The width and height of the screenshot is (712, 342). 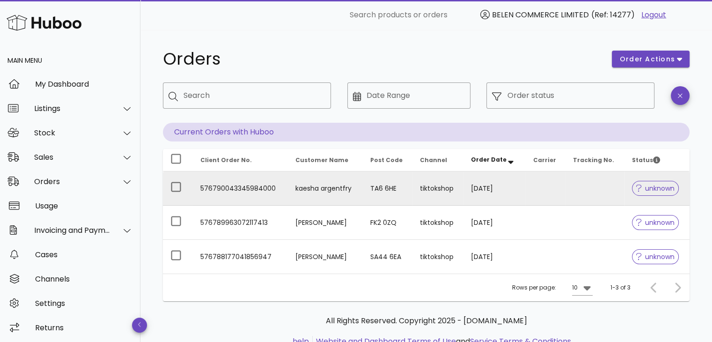 I want to click on a: Logout, so click(x=654, y=15).